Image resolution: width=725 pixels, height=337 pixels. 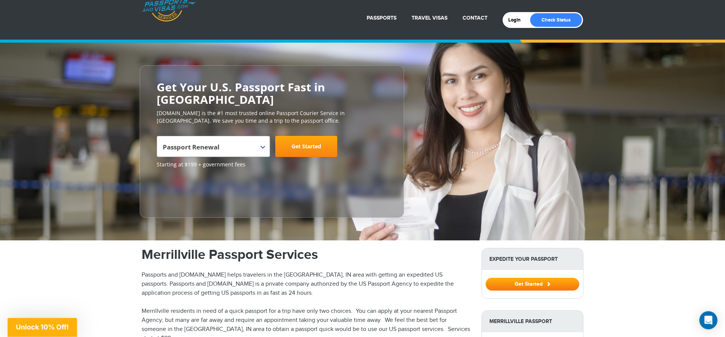 I want to click on button: Get Started, so click(x=533, y=284).